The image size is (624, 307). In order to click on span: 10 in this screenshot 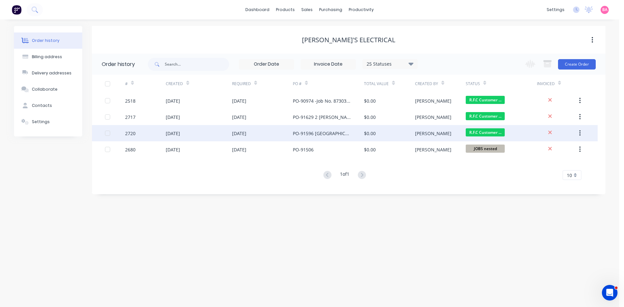, I will do `click(569, 175)`.